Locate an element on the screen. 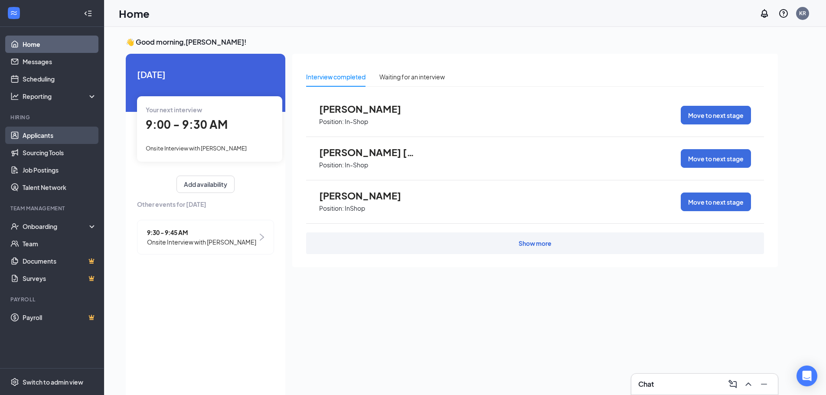  span: 9:30 - 9:45 AM is located at coordinates (202, 233).